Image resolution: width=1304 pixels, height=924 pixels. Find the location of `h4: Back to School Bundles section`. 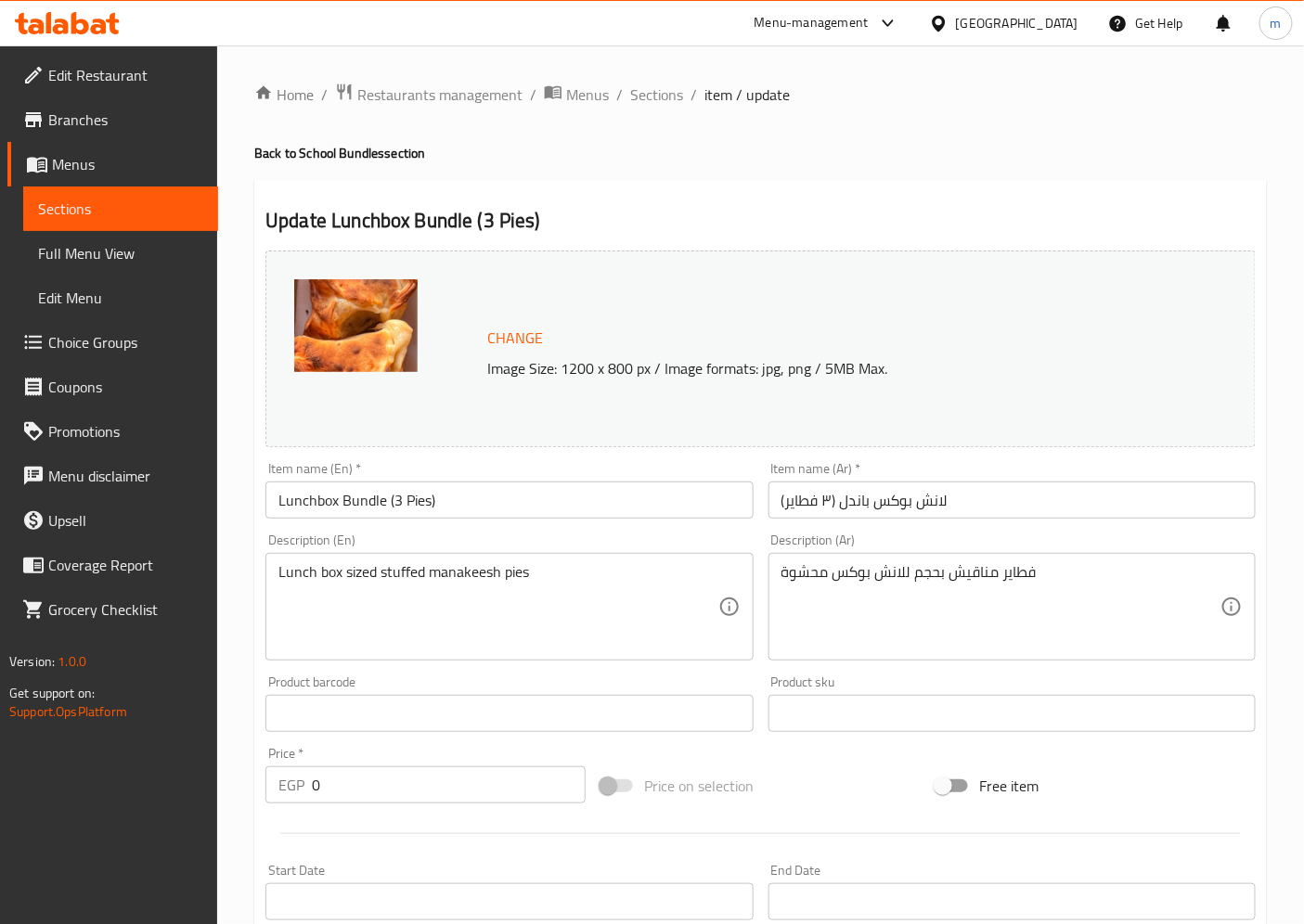

h4: Back to School Bundles section is located at coordinates (760, 153).